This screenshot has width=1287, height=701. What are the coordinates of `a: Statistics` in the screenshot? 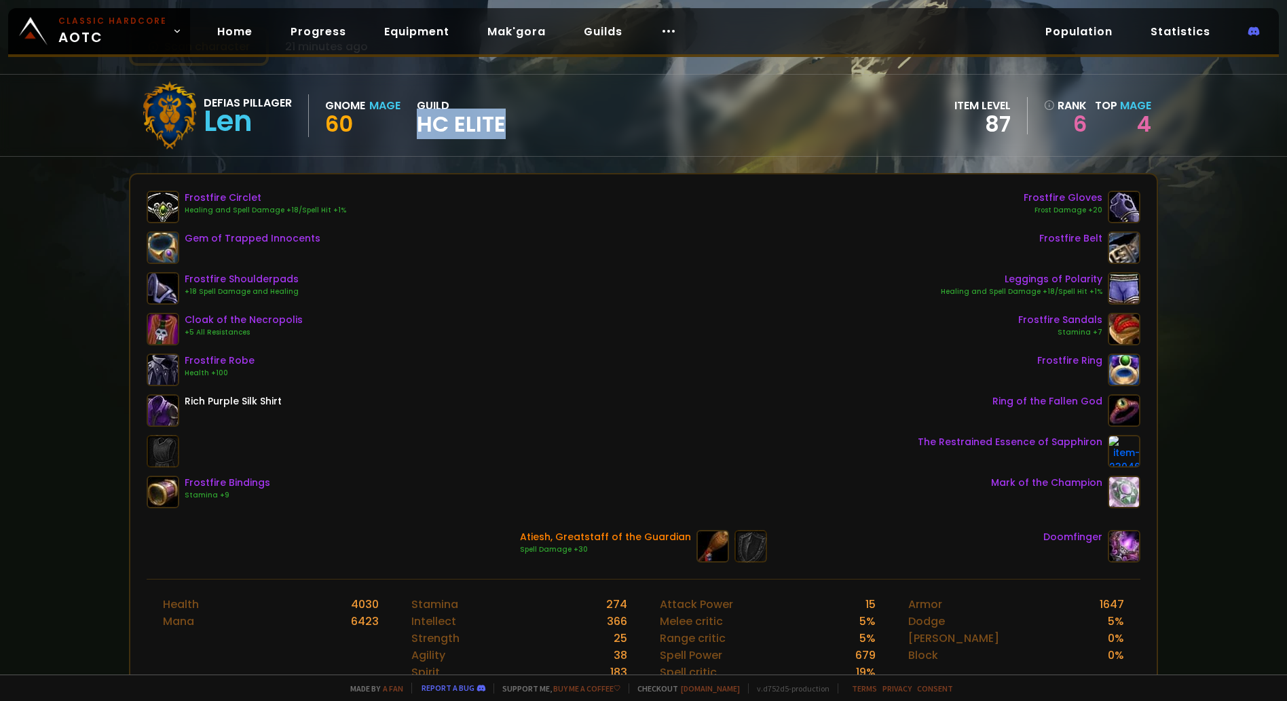 It's located at (1180, 31).